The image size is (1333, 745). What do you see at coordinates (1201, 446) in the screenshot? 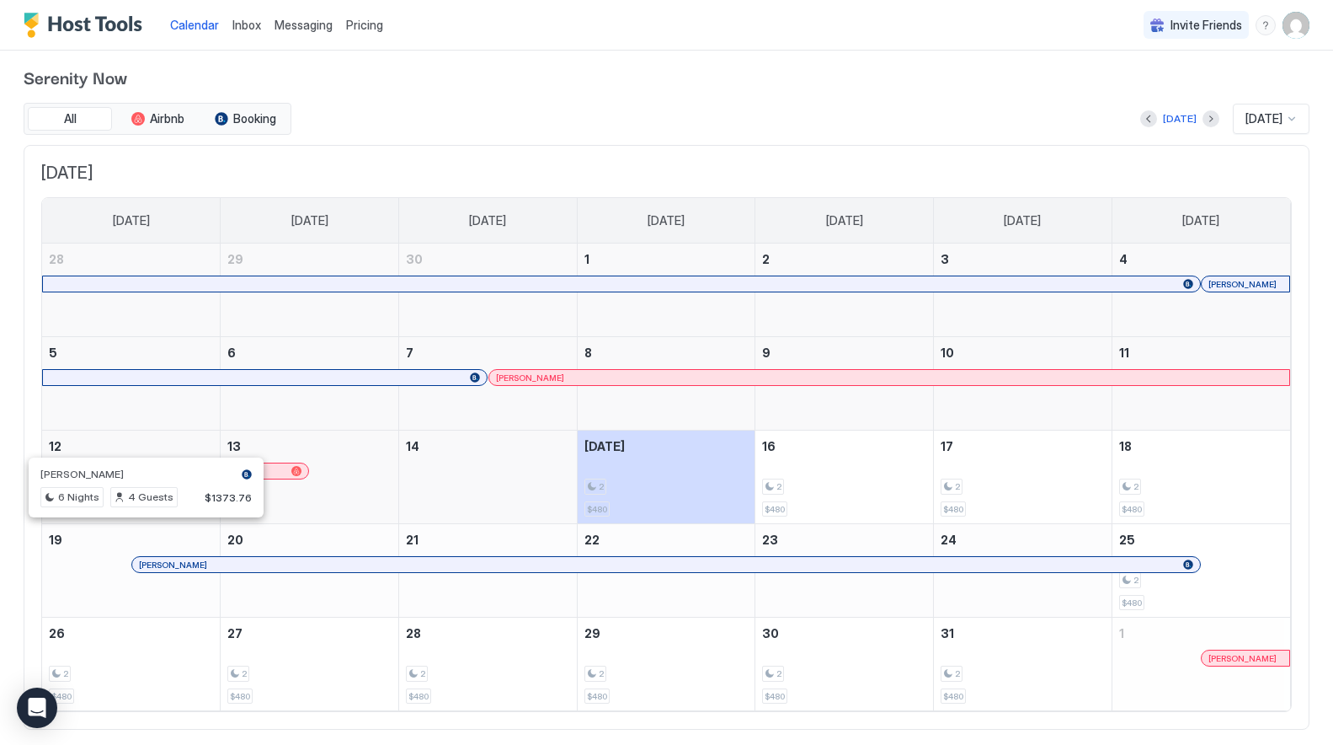
I see `a: October 18, 2025` at bounding box center [1201, 446].